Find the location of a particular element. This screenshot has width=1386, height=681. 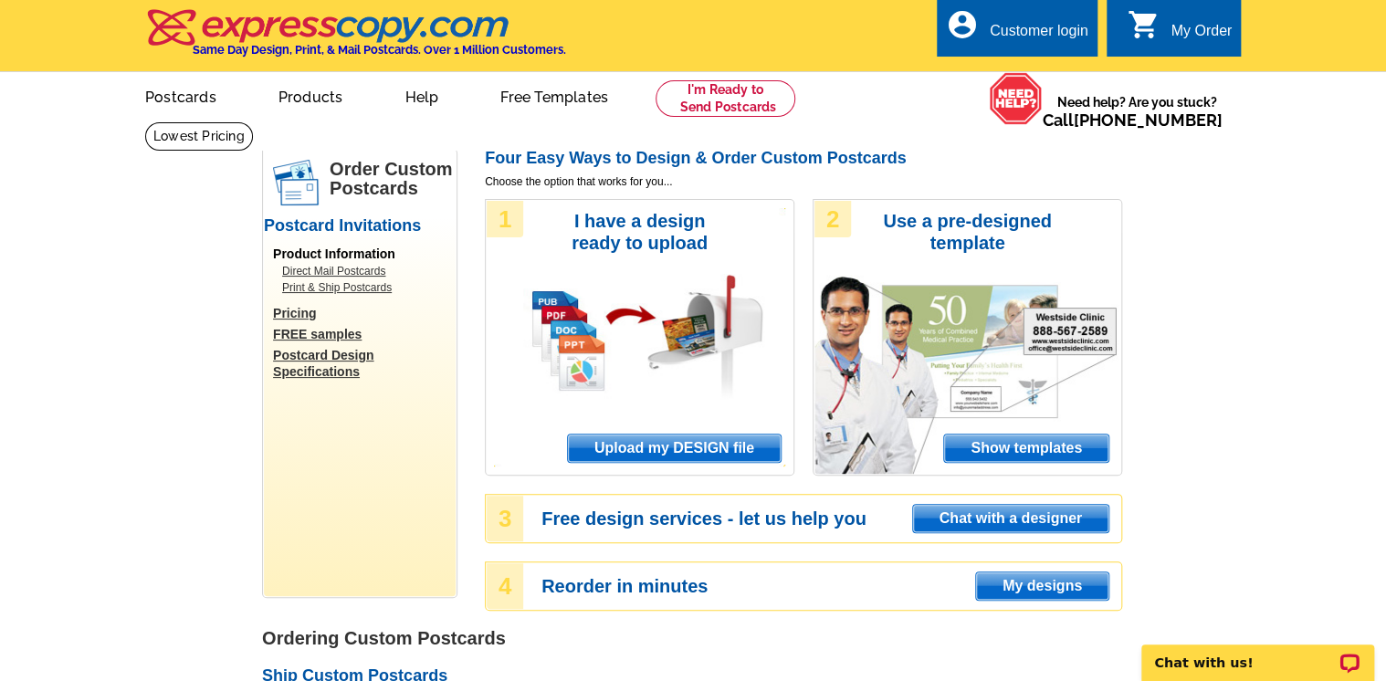

div: 1 is located at coordinates (505, 219).